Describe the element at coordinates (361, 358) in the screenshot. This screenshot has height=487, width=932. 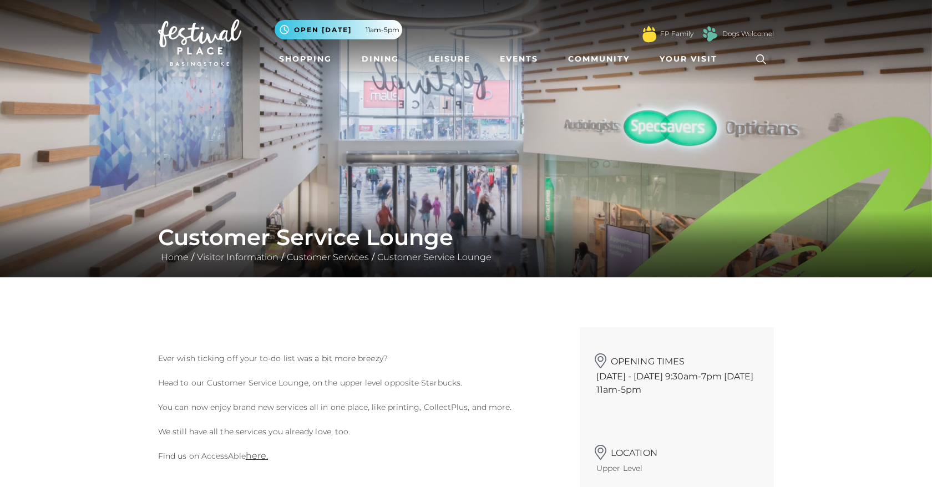
I see `p: Ever wish ticking off your to-do list was a bit more breezy?` at that location.